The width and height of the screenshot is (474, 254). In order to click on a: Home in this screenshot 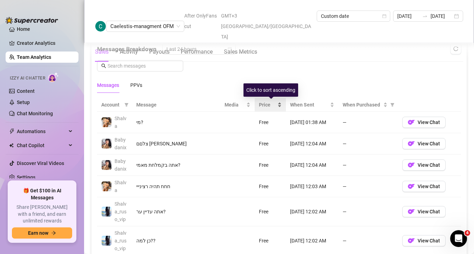, I will do `click(23, 29)`.